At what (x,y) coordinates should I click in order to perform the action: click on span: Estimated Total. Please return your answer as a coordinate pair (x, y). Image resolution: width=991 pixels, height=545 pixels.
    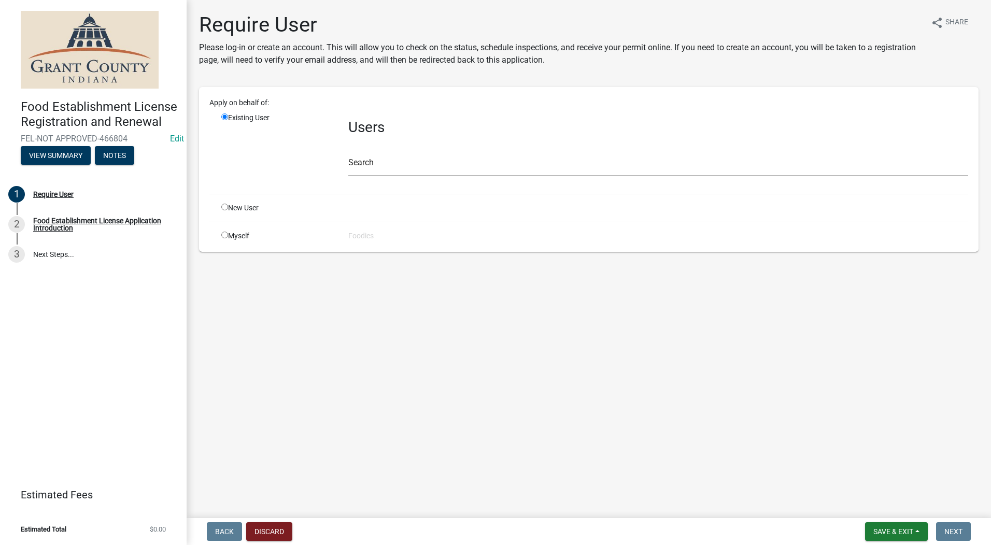
    Looking at the image, I should click on (44, 529).